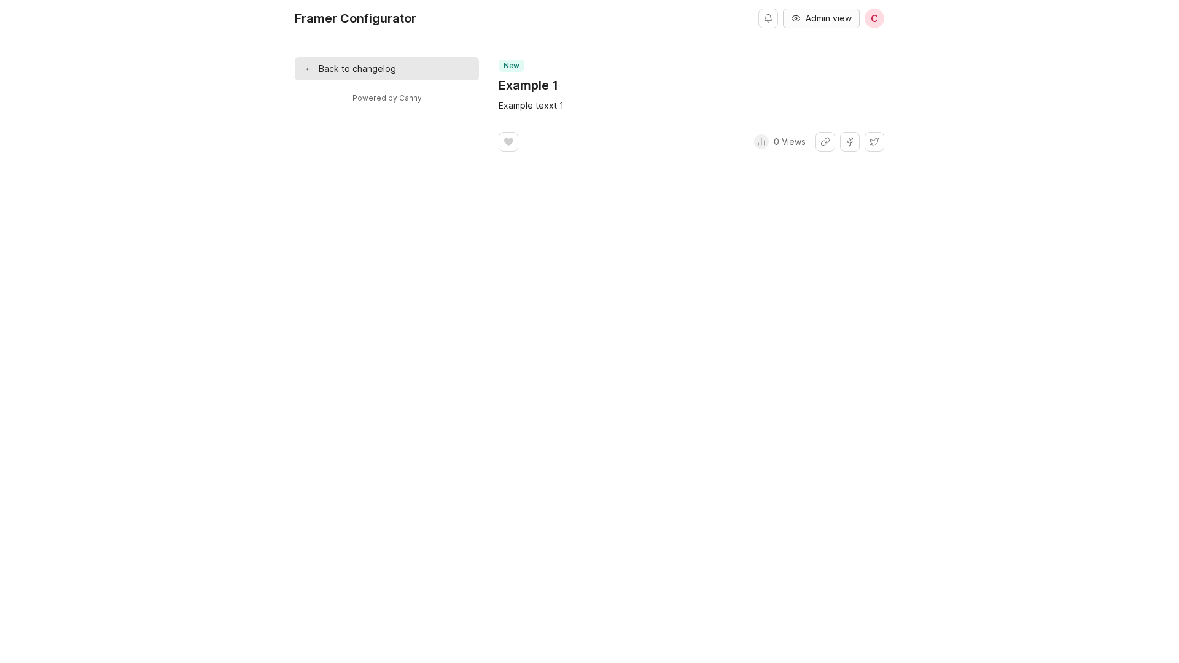 This screenshot has width=1179, height=663. I want to click on a: Powered by Canny, so click(387, 98).